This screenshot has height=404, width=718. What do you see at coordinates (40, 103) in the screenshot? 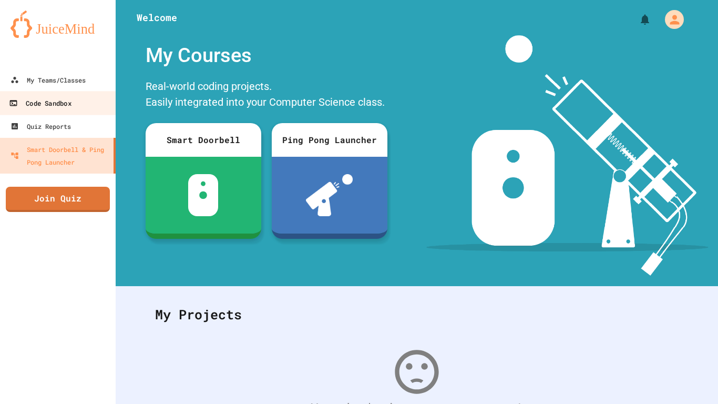
I see `div: Code Sandbox` at bounding box center [40, 103].